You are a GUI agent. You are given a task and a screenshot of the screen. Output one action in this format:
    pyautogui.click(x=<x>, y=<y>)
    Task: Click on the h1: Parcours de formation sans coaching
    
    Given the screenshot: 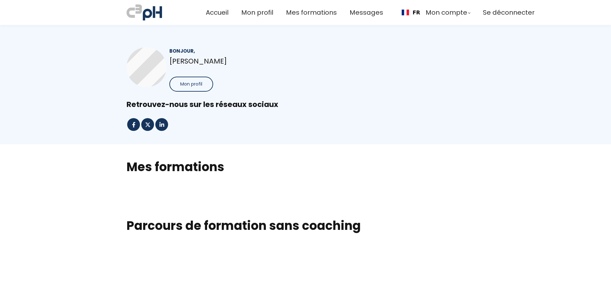 What is the action you would take?
    pyautogui.click(x=305, y=226)
    